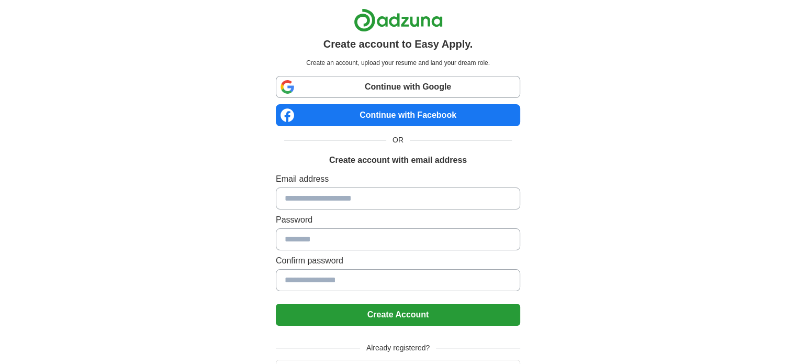 The width and height of the screenshot is (796, 364). What do you see at coordinates (398, 261) in the screenshot?
I see `label: Confirm password` at bounding box center [398, 261].